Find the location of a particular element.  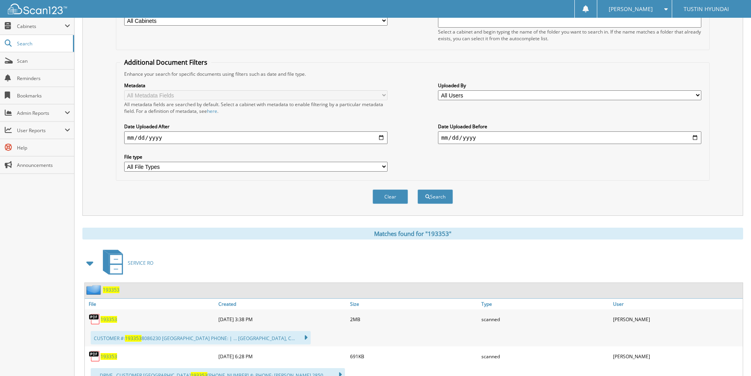

span: Scan is located at coordinates (43, 61).